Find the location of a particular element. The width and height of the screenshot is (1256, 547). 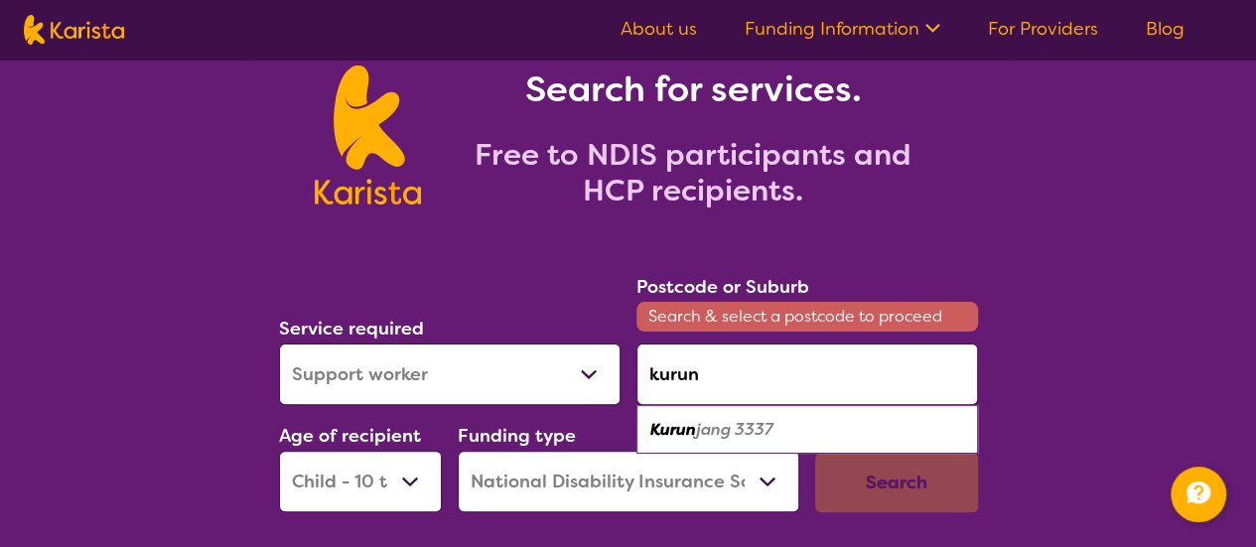

a: Blog is located at coordinates (1165, 29).